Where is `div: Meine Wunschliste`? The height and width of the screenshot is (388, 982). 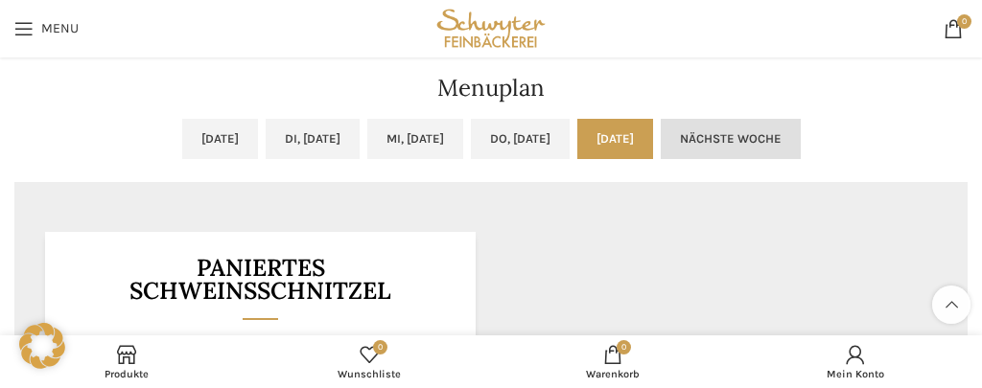
div: Meine Wunschliste is located at coordinates (370, 362).